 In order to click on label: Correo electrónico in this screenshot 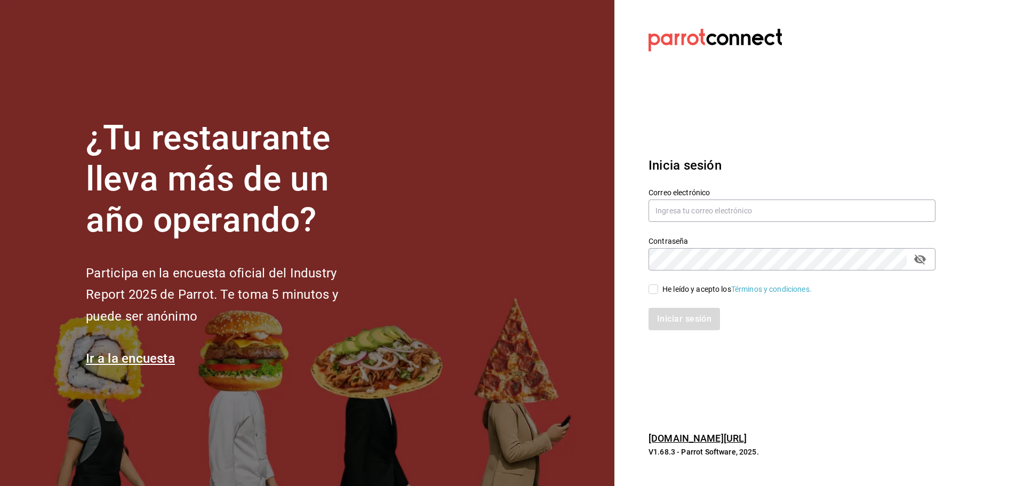, I will do `click(792, 192)`.